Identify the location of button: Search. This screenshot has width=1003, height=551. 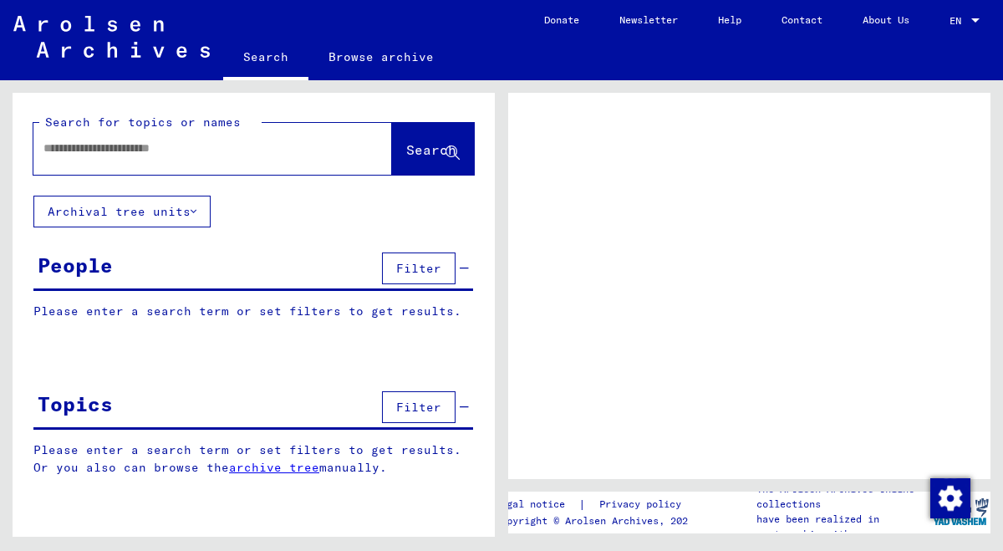
(433, 149).